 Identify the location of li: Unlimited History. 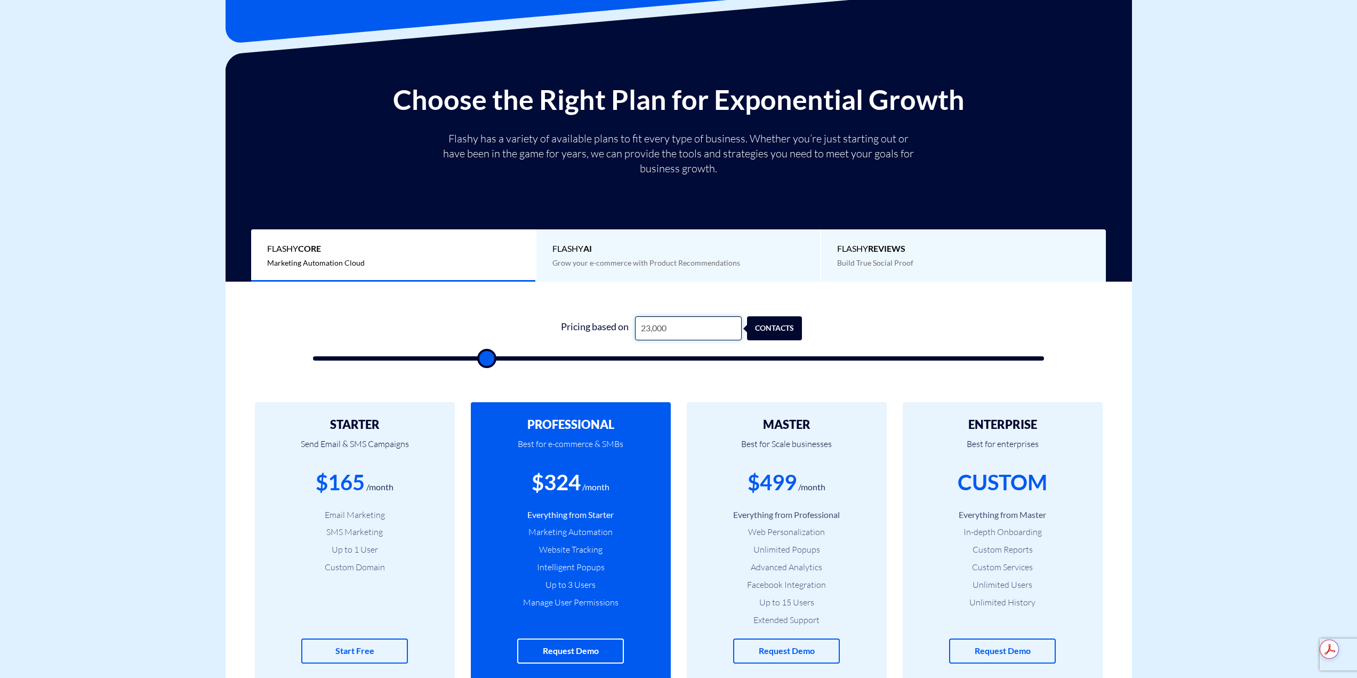
(1003, 602).